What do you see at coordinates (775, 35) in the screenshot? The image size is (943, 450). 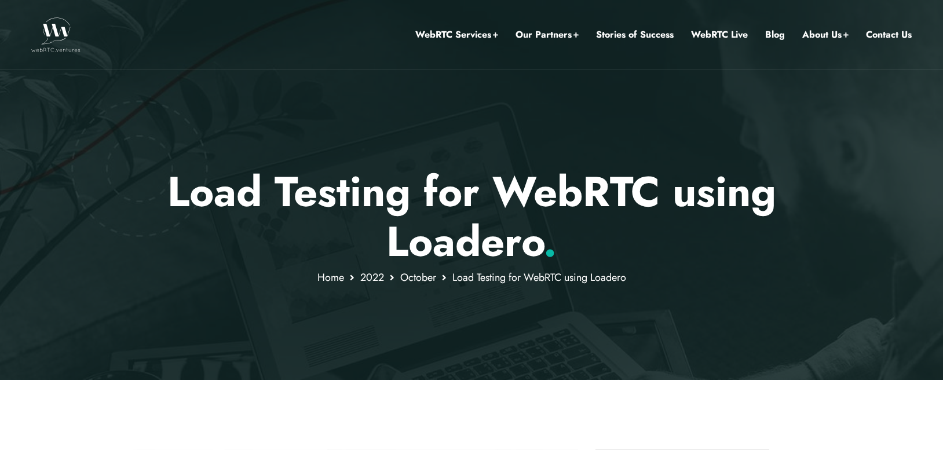 I see `a: Blog` at bounding box center [775, 35].